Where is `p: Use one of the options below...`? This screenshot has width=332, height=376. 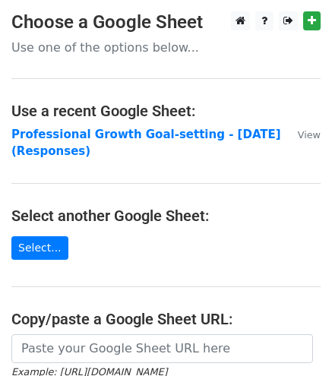 p: Use one of the options below... is located at coordinates (166, 47).